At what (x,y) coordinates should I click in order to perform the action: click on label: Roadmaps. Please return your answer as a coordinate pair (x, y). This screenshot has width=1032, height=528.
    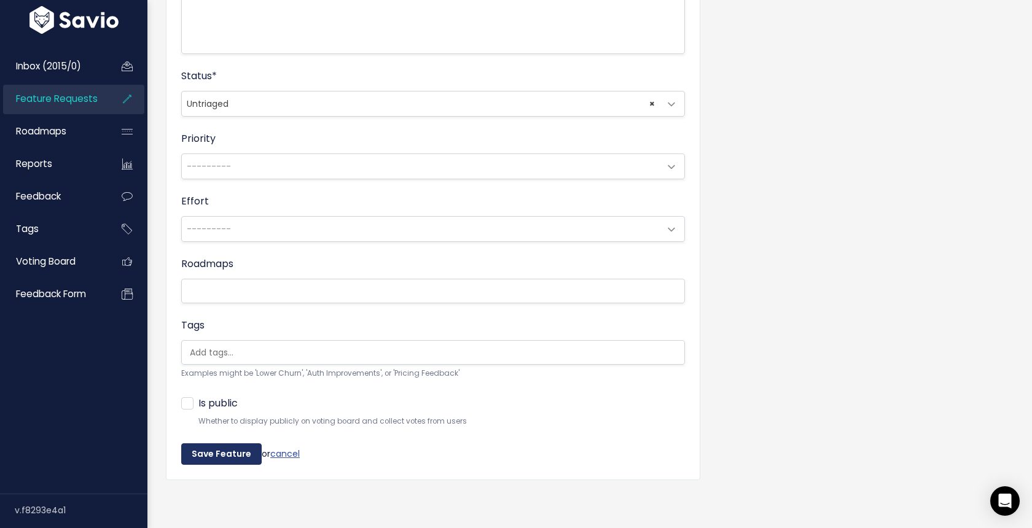
    Looking at the image, I should click on (207, 264).